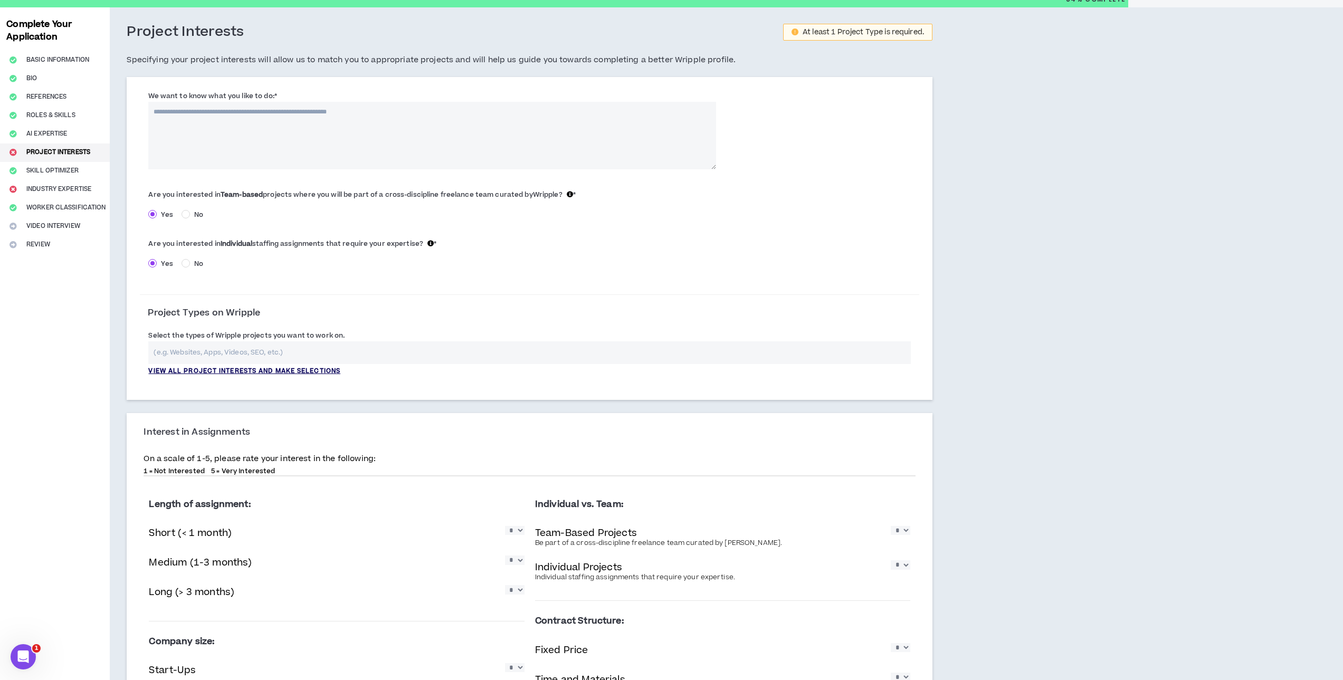 The width and height of the screenshot is (1343, 680). What do you see at coordinates (561, 650) in the screenshot?
I see `p: Fixed Price` at bounding box center [561, 650].